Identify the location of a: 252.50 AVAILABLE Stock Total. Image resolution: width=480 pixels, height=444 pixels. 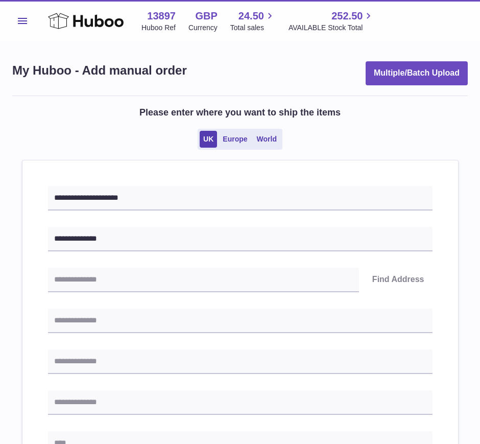
(331, 21).